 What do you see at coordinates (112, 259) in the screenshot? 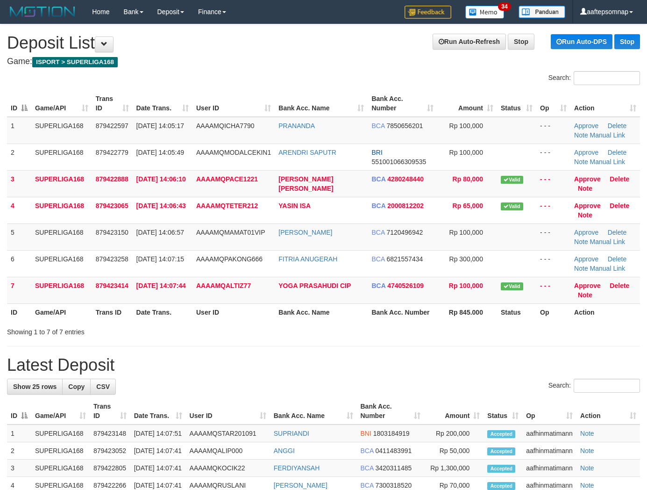
I see `span: 879423258` at bounding box center [112, 259].